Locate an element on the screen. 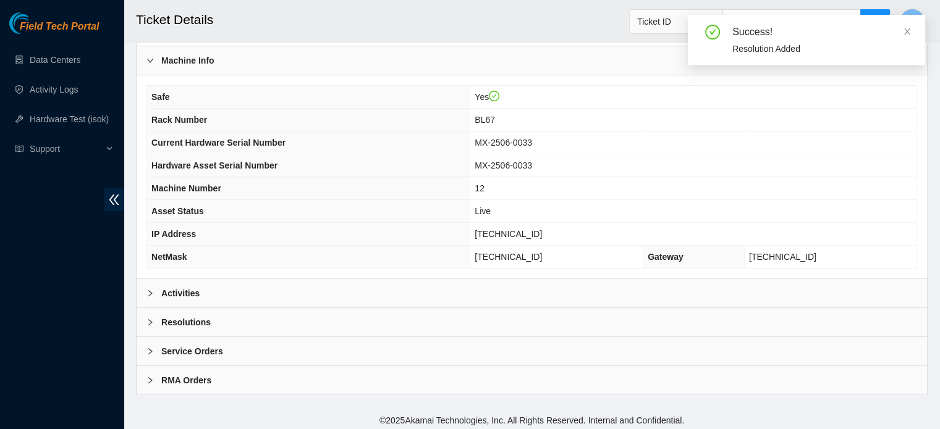  span: Field Tech Portal is located at coordinates (59, 27).